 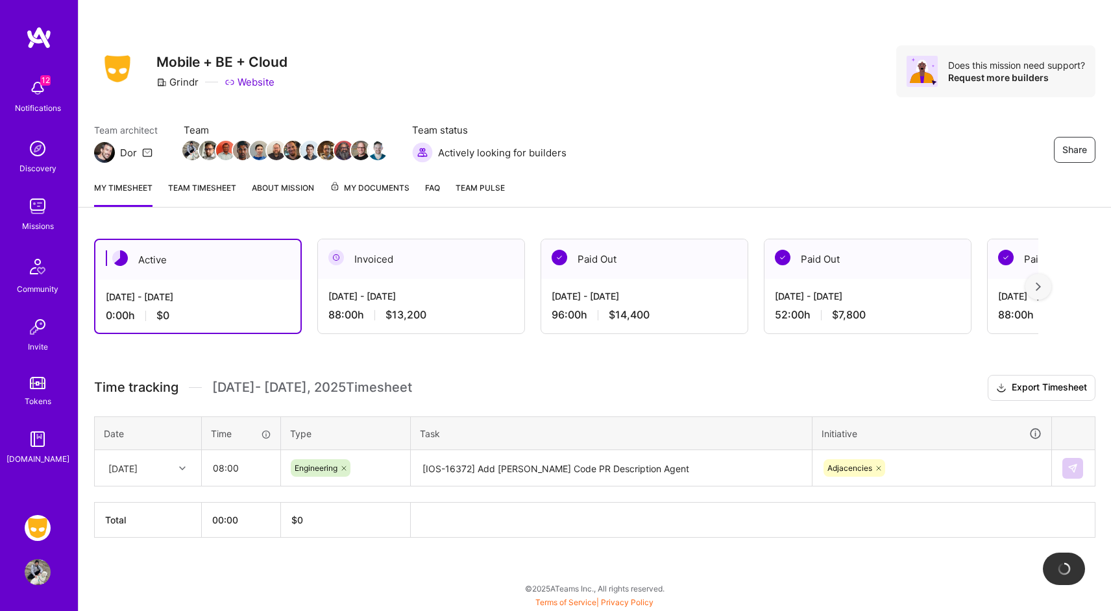 What do you see at coordinates (1075, 150) in the screenshot?
I see `span: Share` at bounding box center [1075, 150].